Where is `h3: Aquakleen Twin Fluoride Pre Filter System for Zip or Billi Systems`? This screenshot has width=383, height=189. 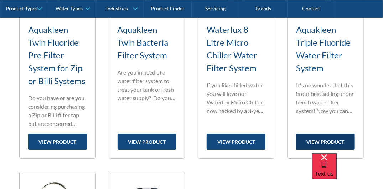 h3: Aquakleen Twin Fluoride Pre Filter System for Zip or Billi Systems is located at coordinates (57, 55).